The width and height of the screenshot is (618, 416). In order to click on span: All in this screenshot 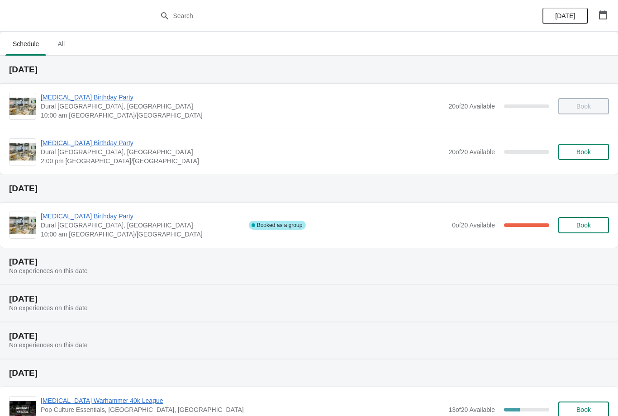, I will do `click(61, 44)`.